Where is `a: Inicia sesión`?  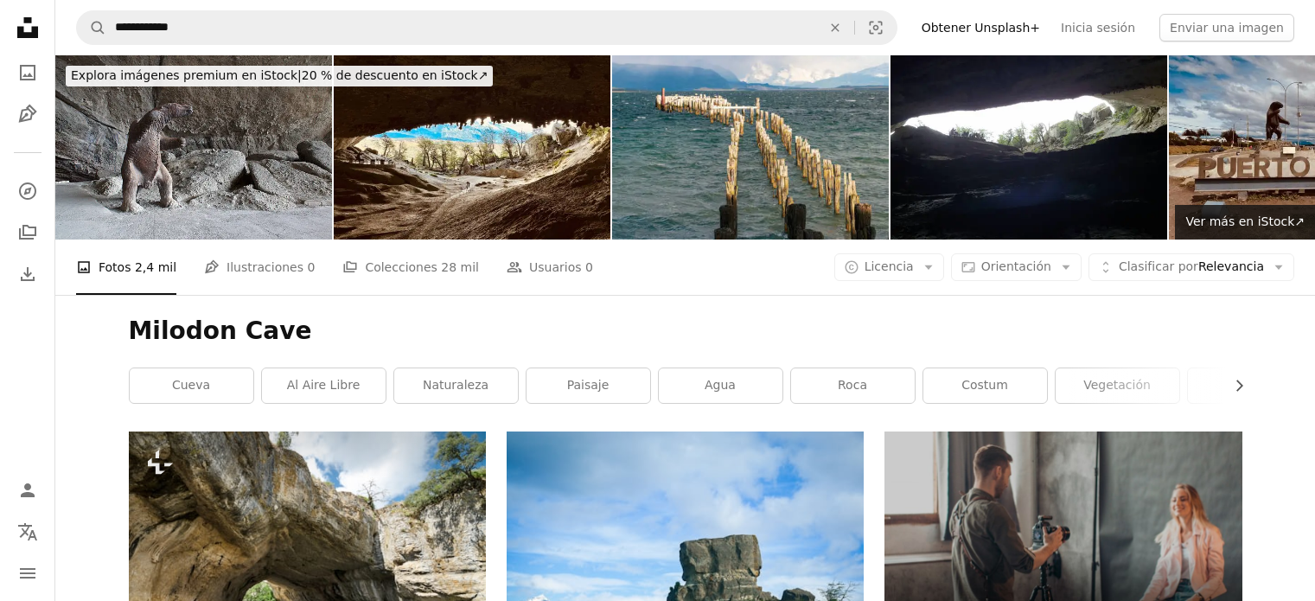 a: Inicia sesión is located at coordinates (1098, 28).